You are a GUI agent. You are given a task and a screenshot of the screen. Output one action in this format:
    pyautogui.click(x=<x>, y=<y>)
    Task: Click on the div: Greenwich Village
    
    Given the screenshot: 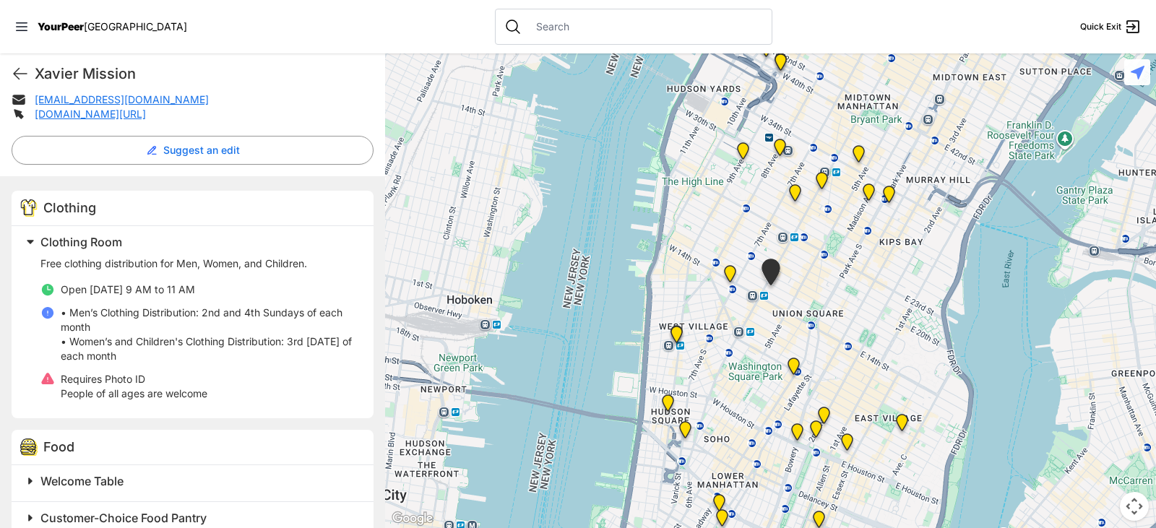 What is the action you would take?
    pyautogui.click(x=677, y=338)
    